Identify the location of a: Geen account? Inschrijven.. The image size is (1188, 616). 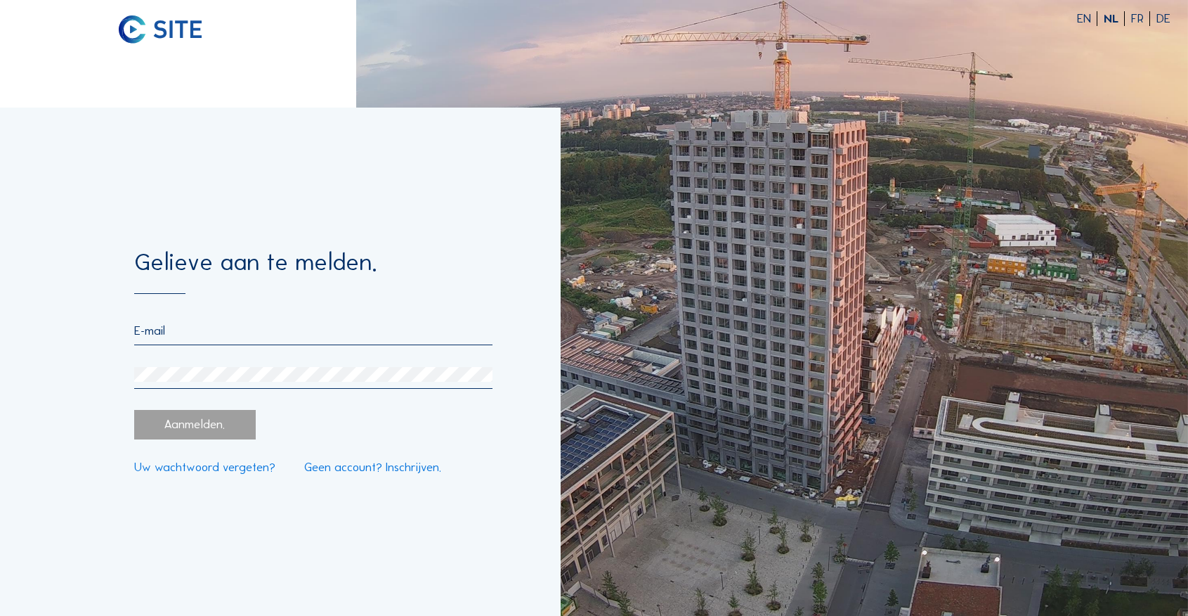
(372, 467).